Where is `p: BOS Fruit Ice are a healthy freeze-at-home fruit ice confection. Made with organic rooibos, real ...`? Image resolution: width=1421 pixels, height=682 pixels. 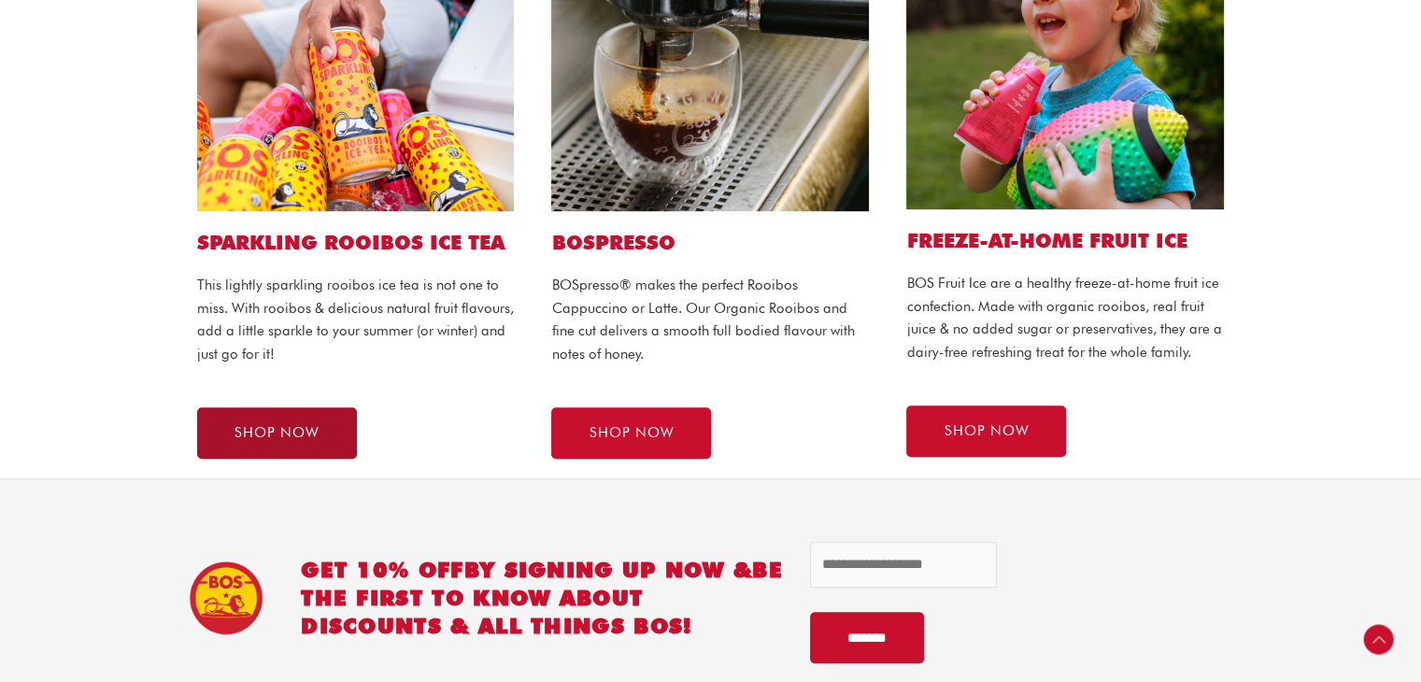 p: BOS Fruit Ice are a healthy freeze-at-home fruit ice confection. Made with organic rooibos, real ... is located at coordinates (1065, 318).